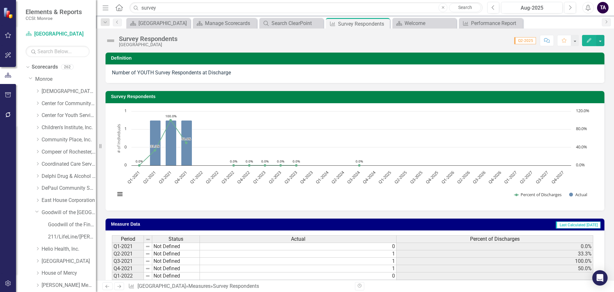 This screenshot has height=292, width=614. I want to click on path: Q4-2021, 1. Actual., so click(187, 142).